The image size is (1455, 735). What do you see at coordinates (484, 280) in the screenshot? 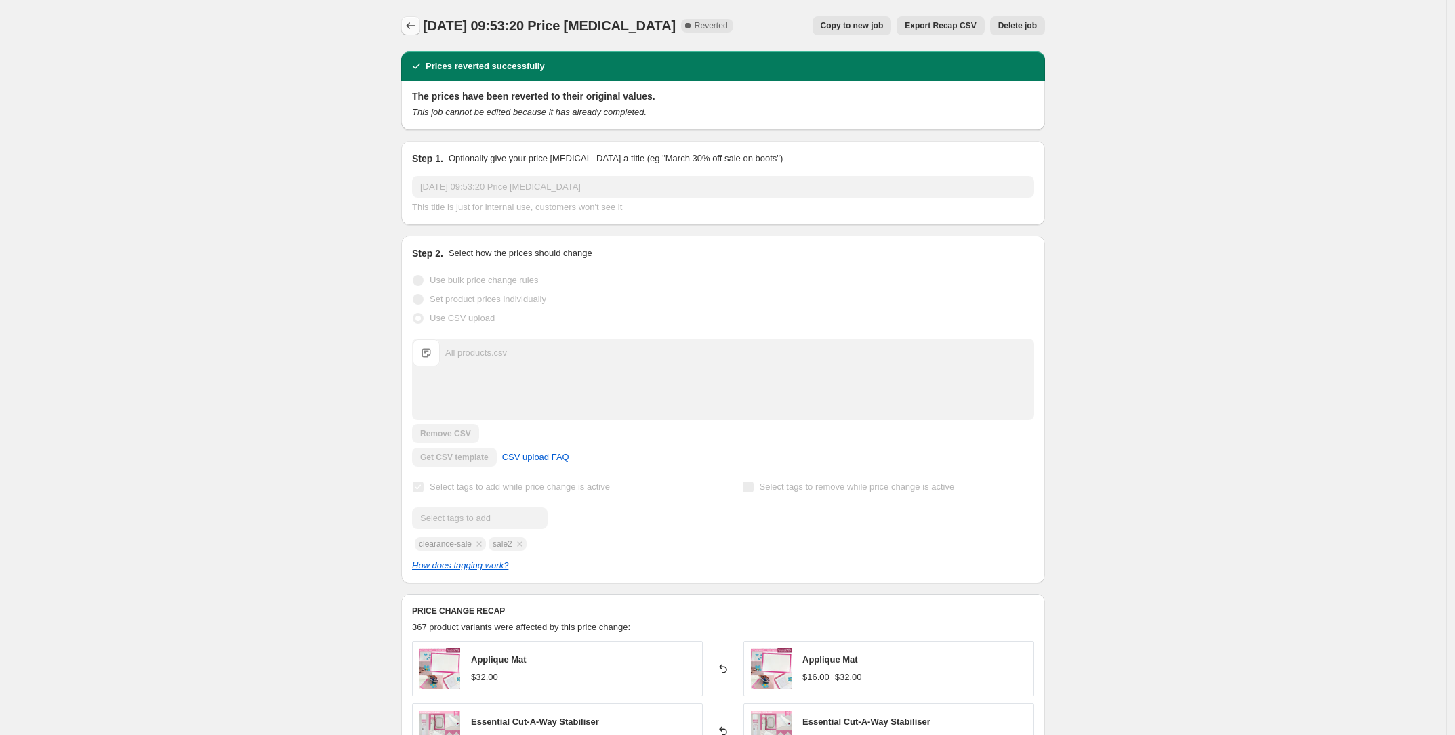
I see `span: Use bulk price change rules` at bounding box center [484, 280].